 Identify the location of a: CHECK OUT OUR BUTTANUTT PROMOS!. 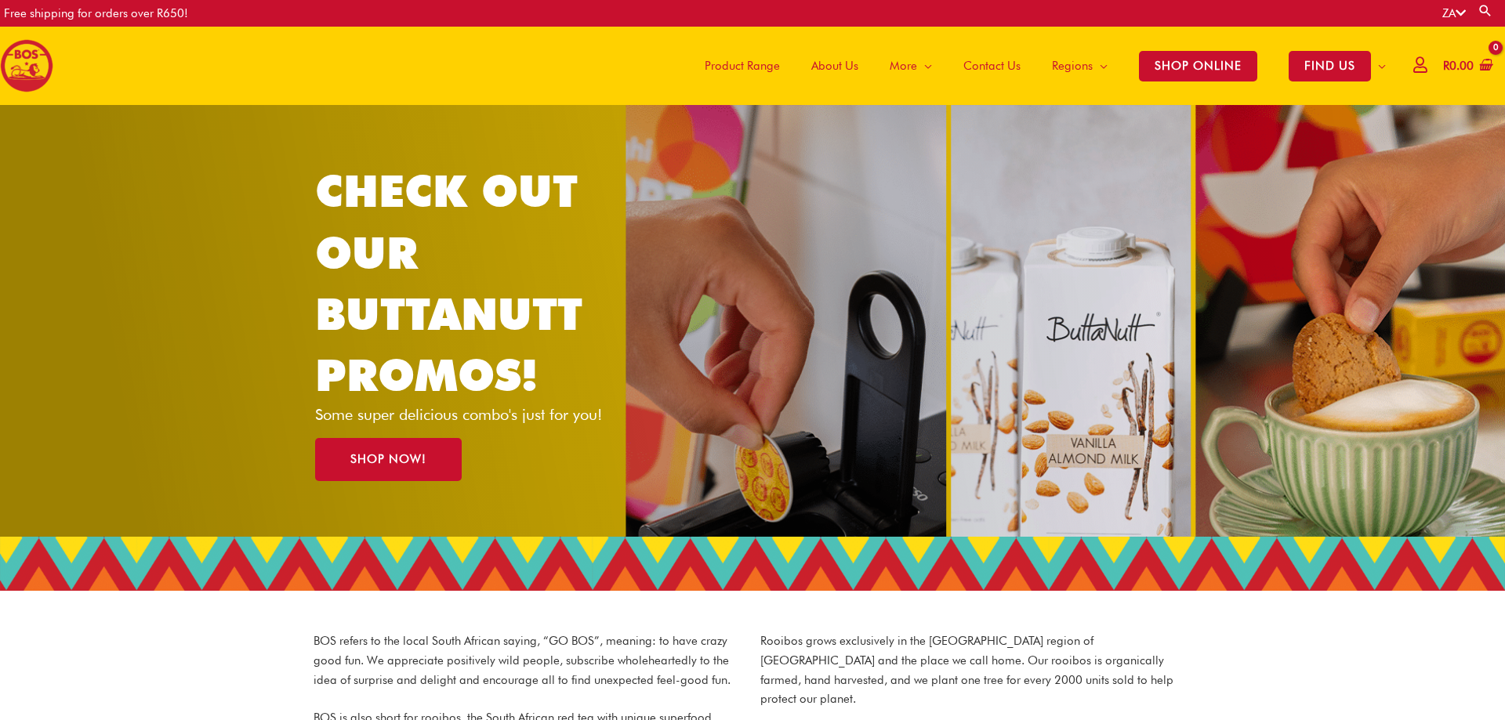
(448, 283).